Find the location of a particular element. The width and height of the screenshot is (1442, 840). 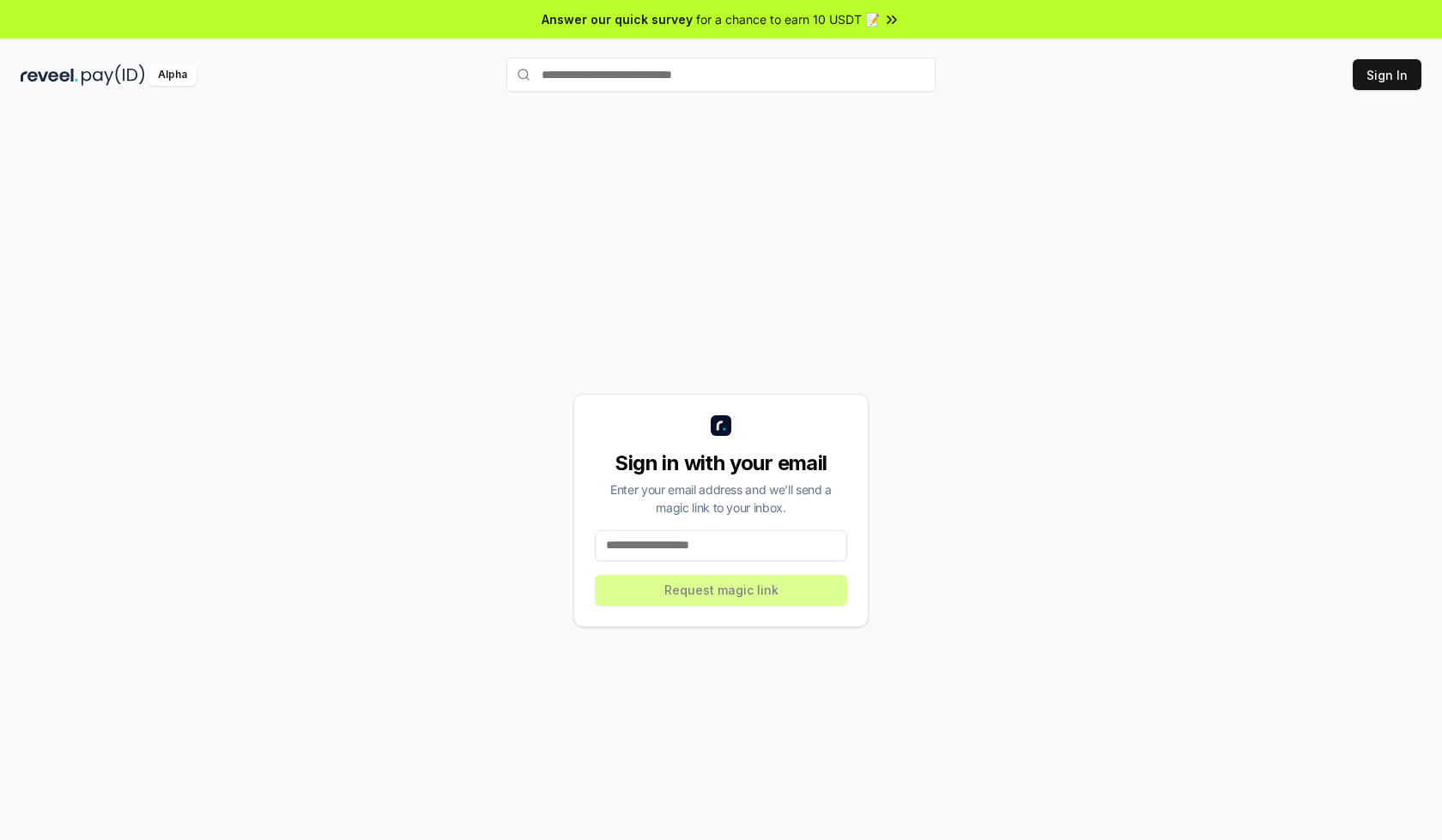

span: for a chance to earn 10 USDT 📝 is located at coordinates (788, 19).